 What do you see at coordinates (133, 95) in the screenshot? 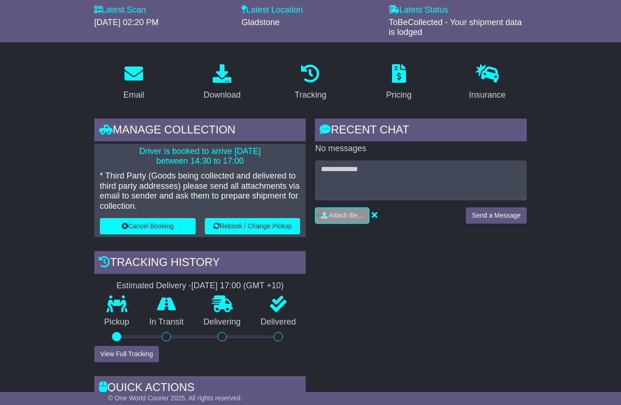
I see `div: Email` at bounding box center [133, 95].